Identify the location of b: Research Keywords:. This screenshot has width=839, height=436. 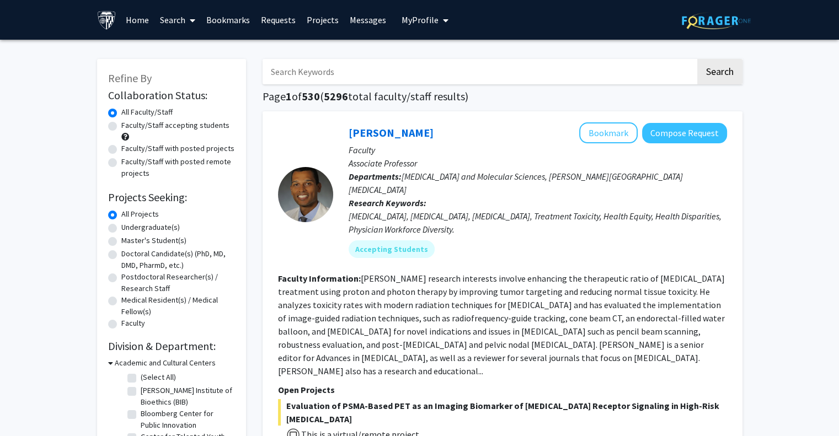
(387, 203).